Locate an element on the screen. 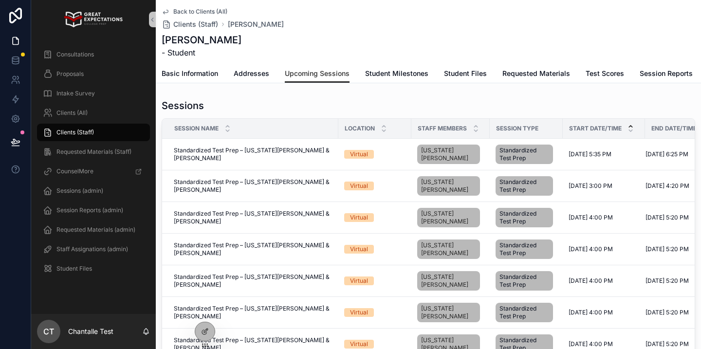  a: Session Reports (admin) is located at coordinates (93, 210).